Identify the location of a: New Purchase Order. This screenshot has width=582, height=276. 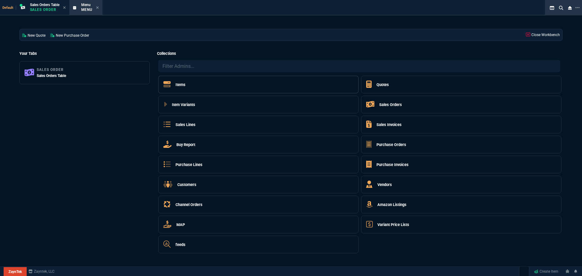
(70, 35).